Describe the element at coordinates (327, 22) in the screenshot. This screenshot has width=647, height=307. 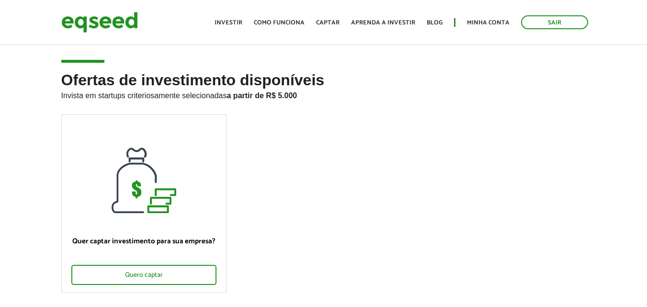
I see `a: Captar` at that location.